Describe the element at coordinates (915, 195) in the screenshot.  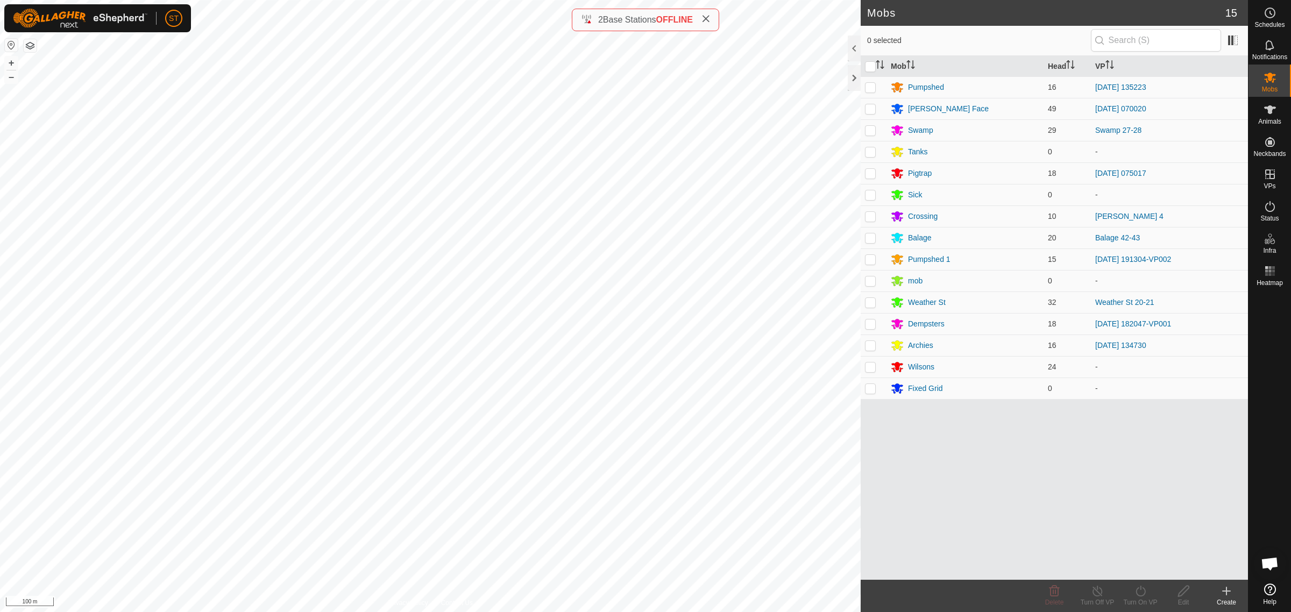
I see `div: Sick` at that location.